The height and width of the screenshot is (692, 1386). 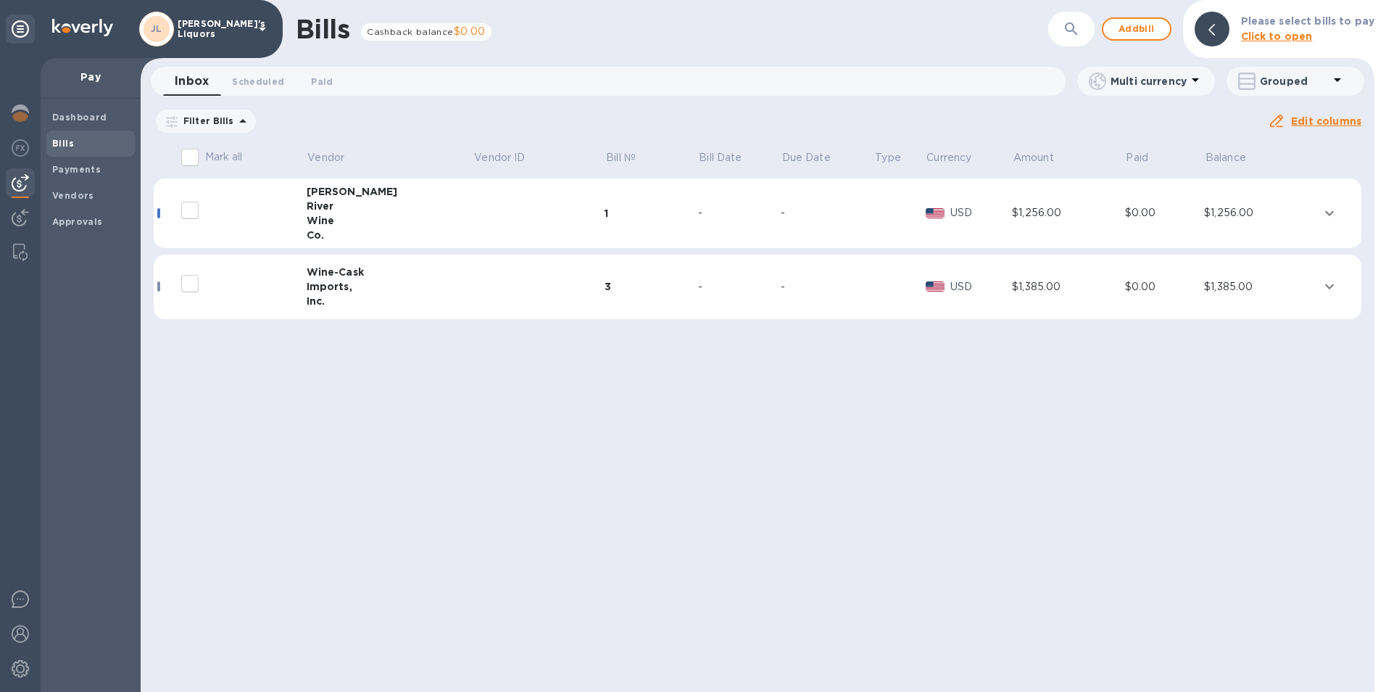 I want to click on div: Co., so click(x=390, y=235).